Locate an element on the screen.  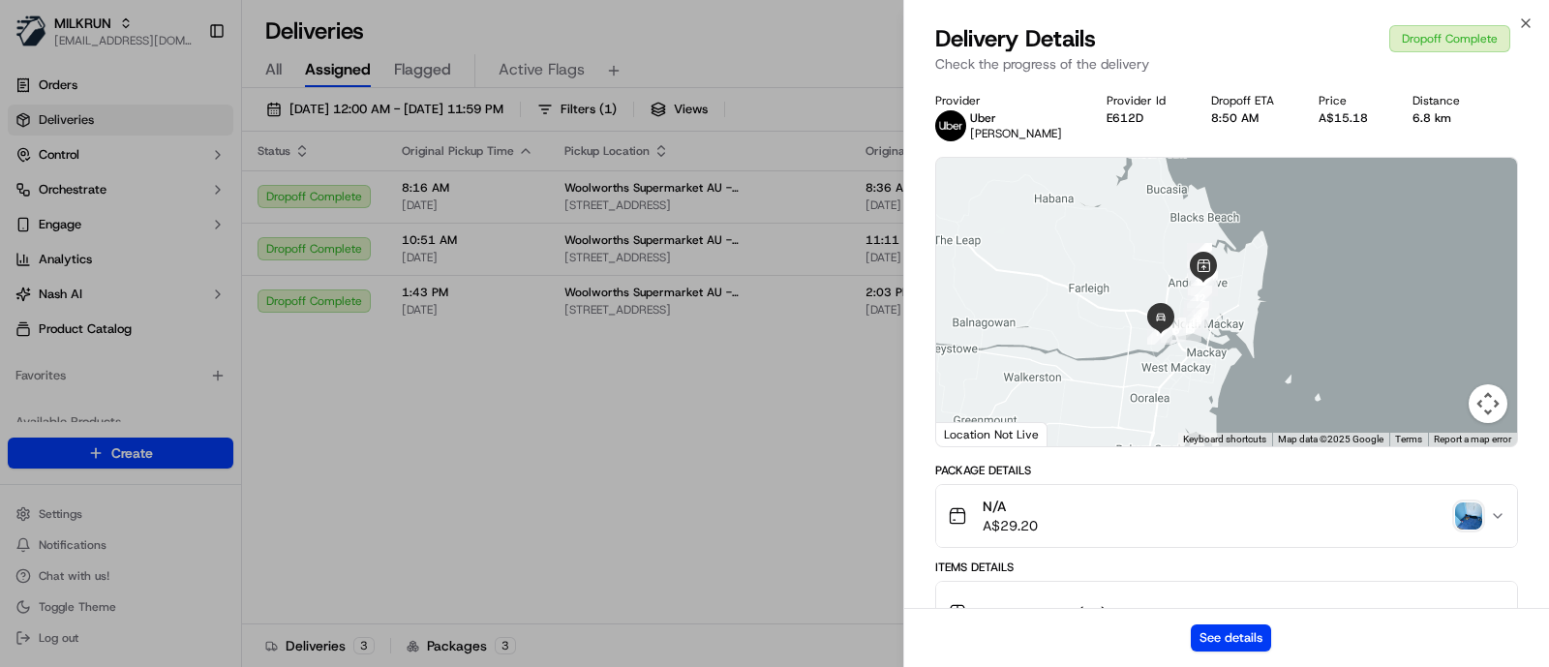
button: Map camera controls is located at coordinates (1488, 404).